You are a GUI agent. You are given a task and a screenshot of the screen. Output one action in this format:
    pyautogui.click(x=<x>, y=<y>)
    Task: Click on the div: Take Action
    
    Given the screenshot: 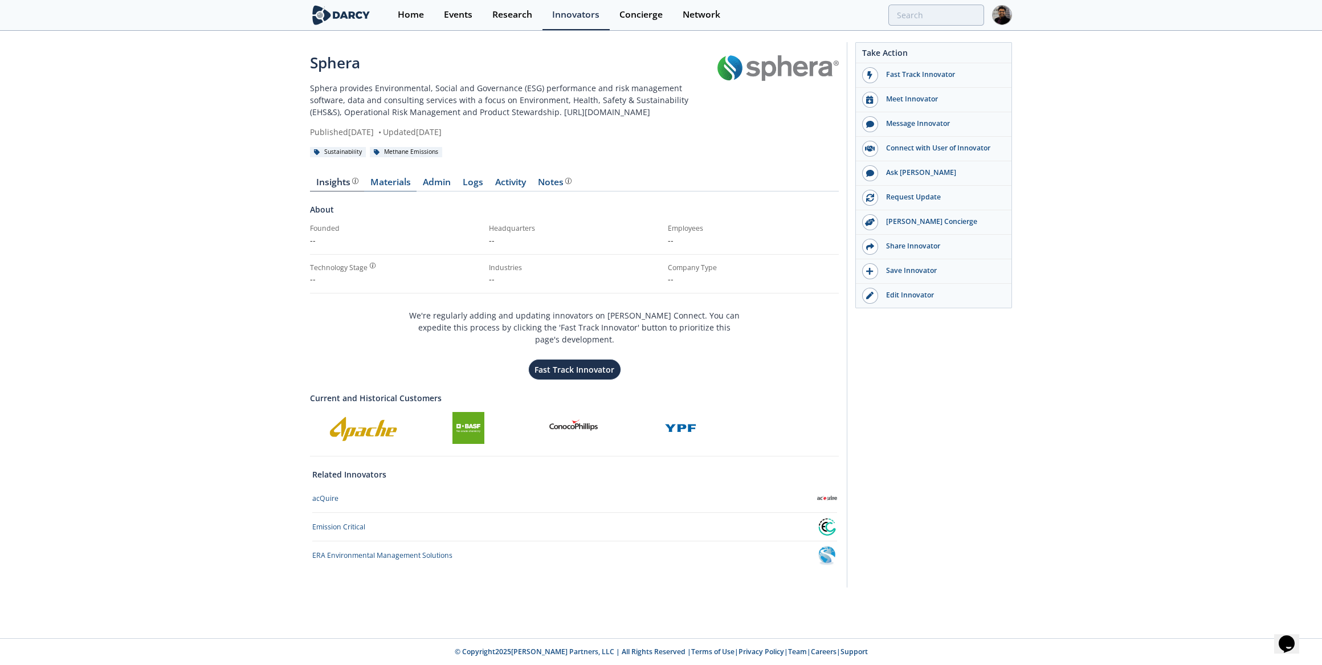 What is the action you would take?
    pyautogui.click(x=933, y=55)
    